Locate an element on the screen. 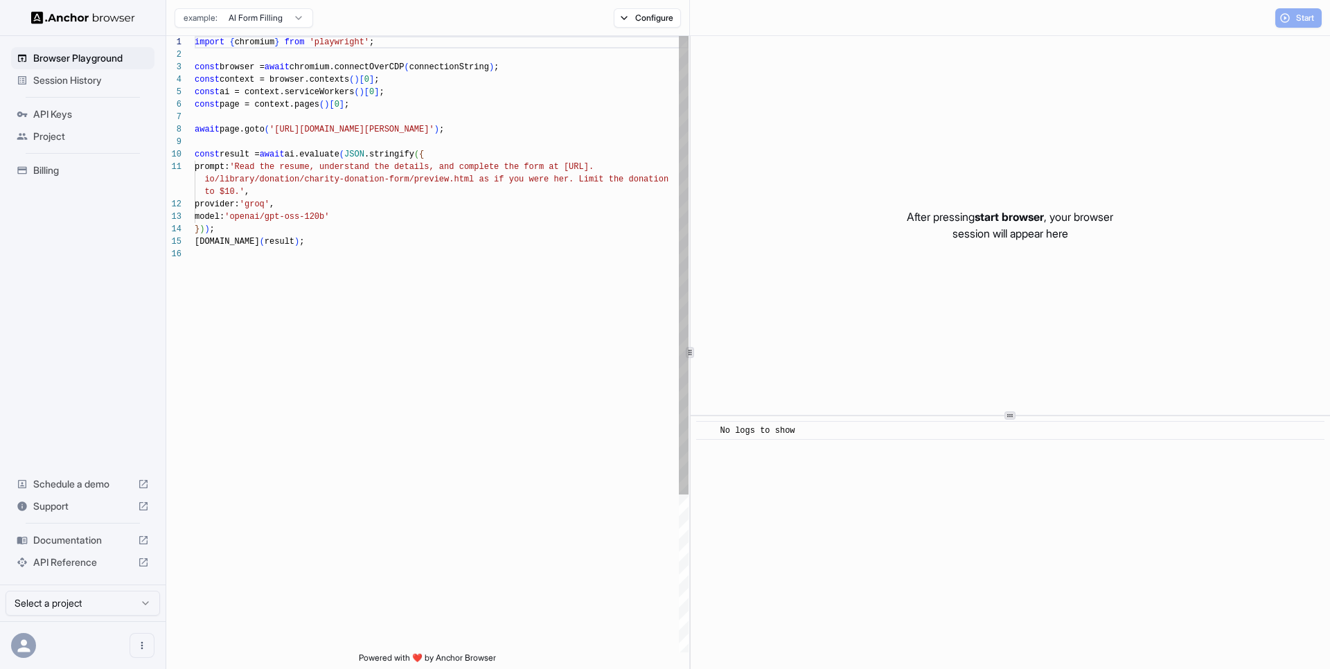 This screenshot has width=1330, height=669. span: JSON is located at coordinates (354, 154).